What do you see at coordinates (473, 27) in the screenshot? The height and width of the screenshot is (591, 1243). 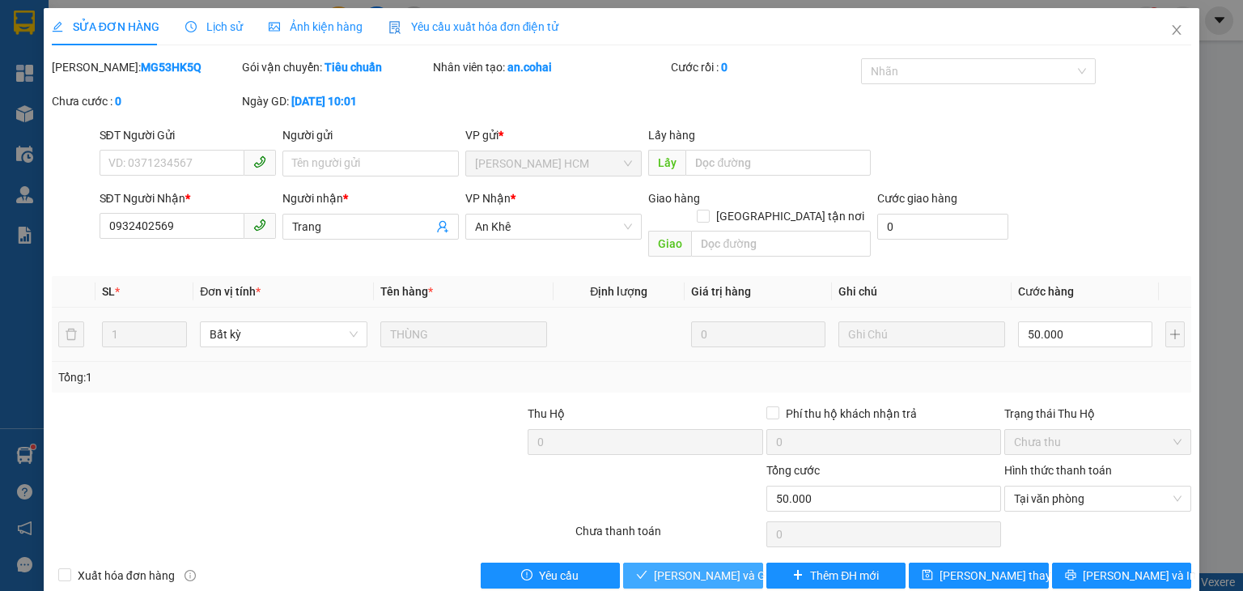 I see `span: Yêu cầu xuất hóa đơn điện tử` at bounding box center [473, 27].